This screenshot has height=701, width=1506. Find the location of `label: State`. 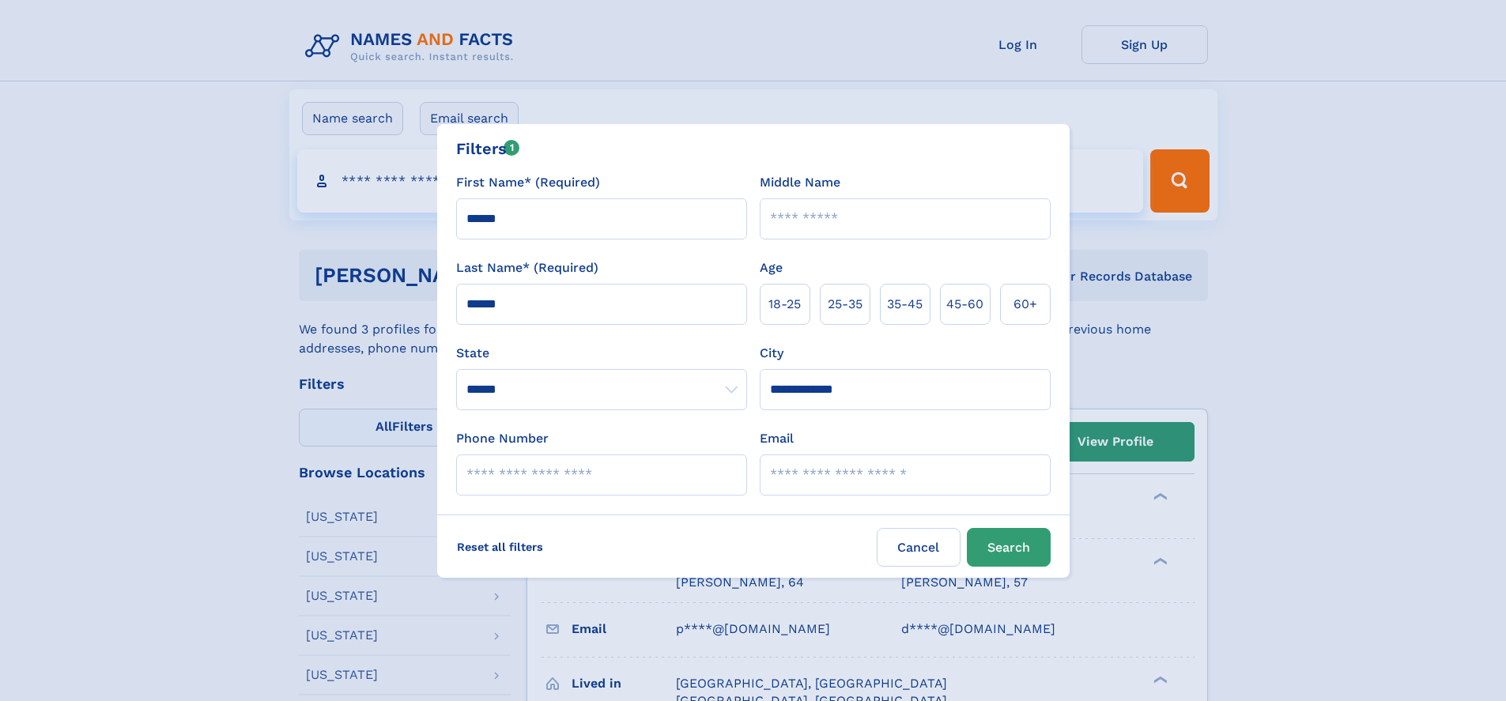

label: State is located at coordinates (602, 353).